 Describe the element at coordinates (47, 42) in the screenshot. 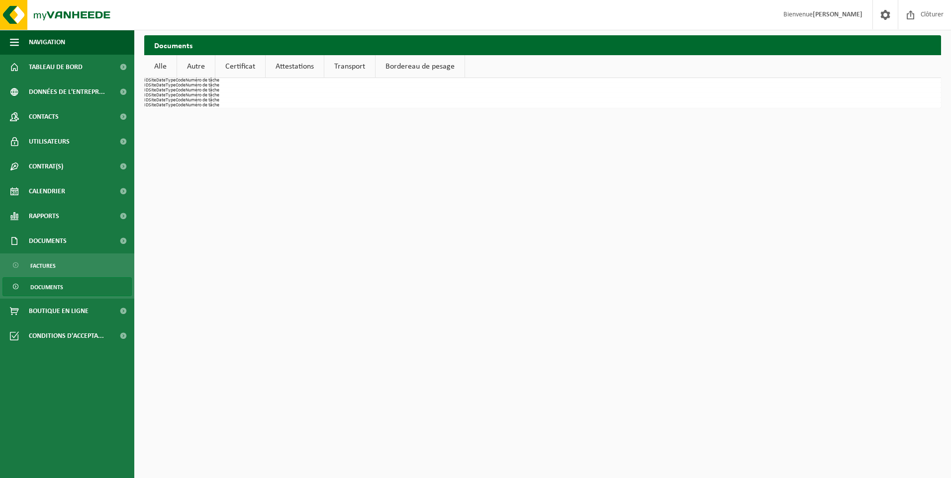

I see `span: Navigation` at that location.